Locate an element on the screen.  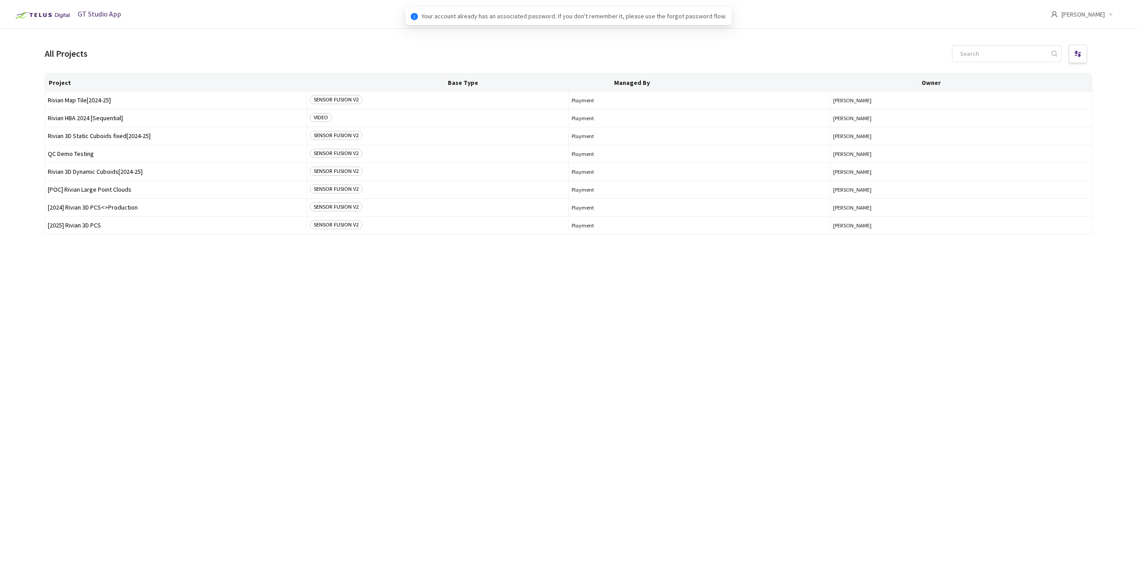
img: Telus is located at coordinates (42, 15).